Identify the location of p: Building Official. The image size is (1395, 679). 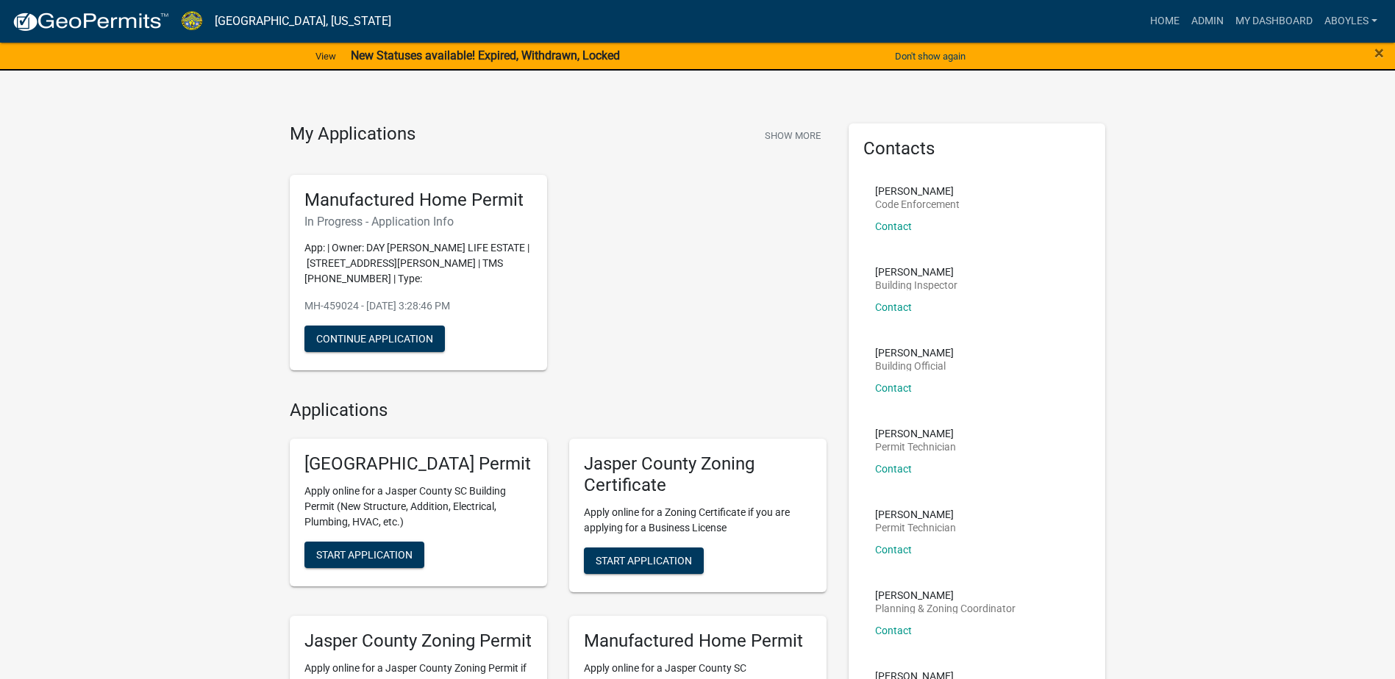
(914, 366).